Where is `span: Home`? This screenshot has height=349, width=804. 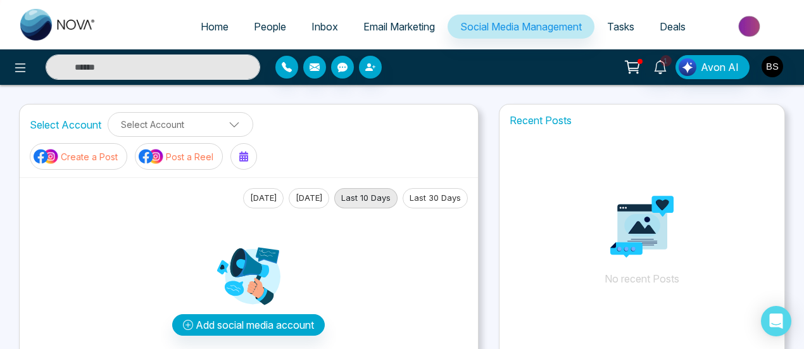 span: Home is located at coordinates (215, 27).